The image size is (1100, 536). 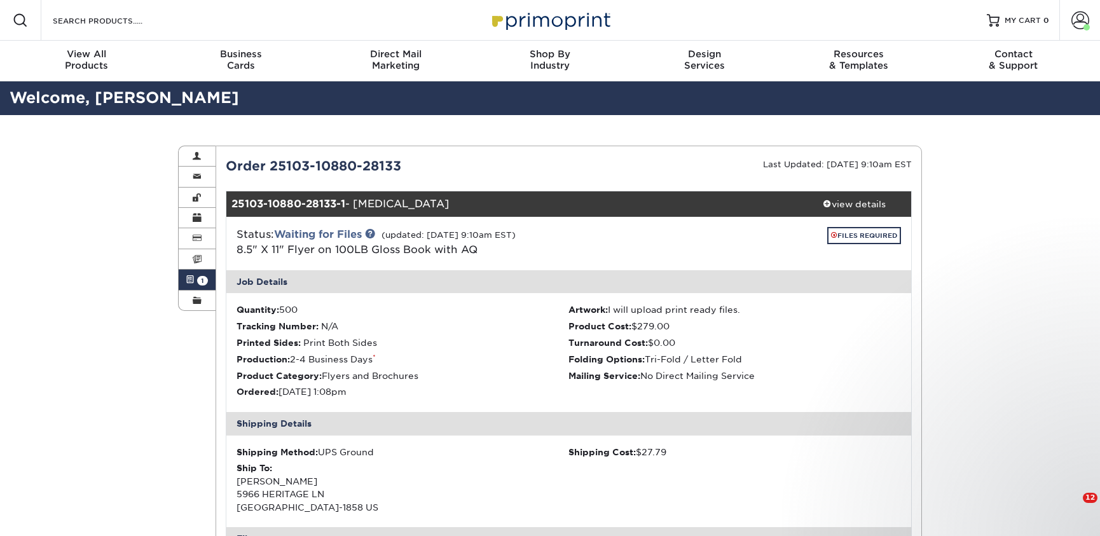 I want to click on strong: Shipping Method:, so click(x=277, y=452).